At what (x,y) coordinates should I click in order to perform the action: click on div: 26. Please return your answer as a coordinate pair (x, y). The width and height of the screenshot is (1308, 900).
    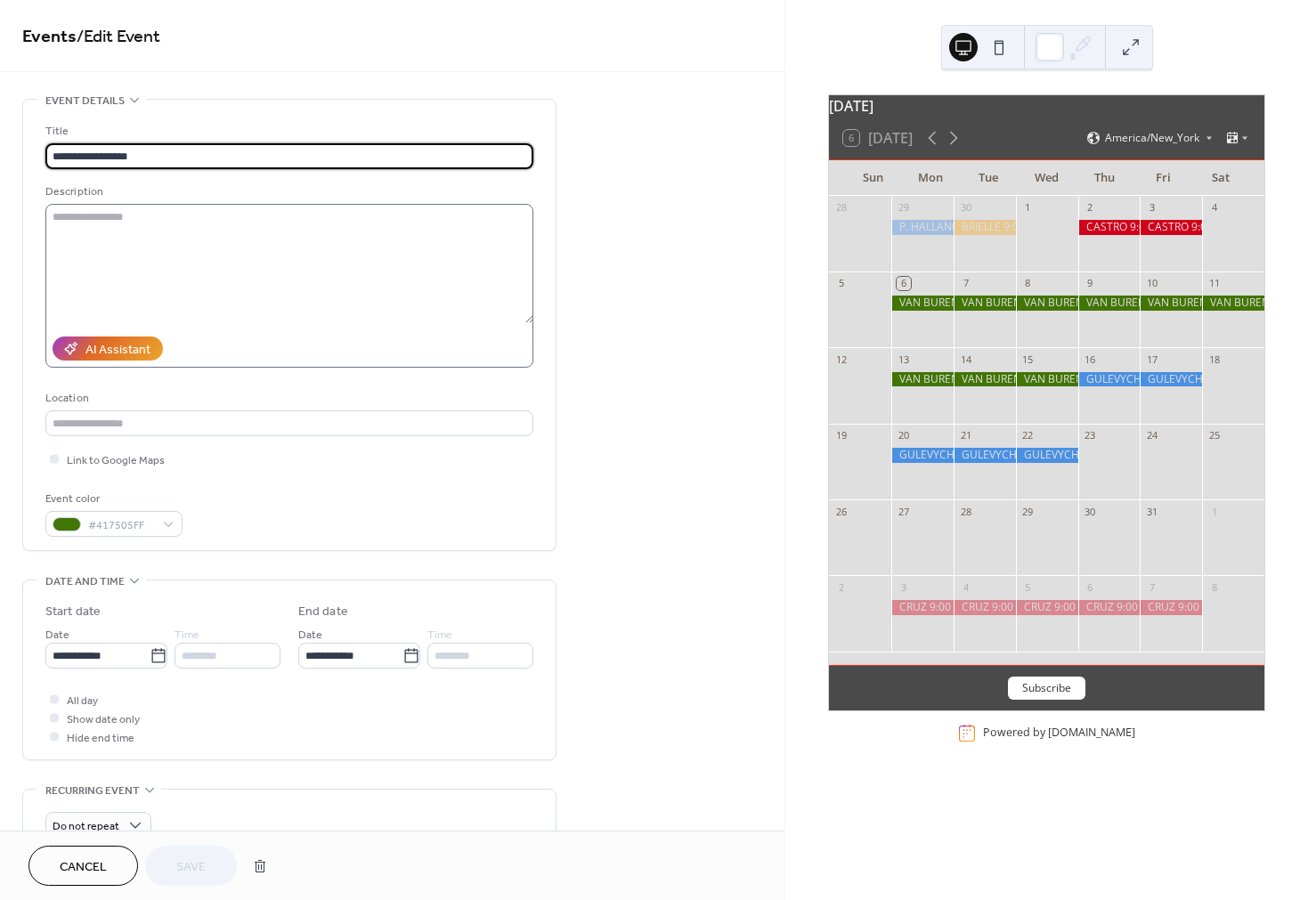
    Looking at the image, I should click on (840, 511).